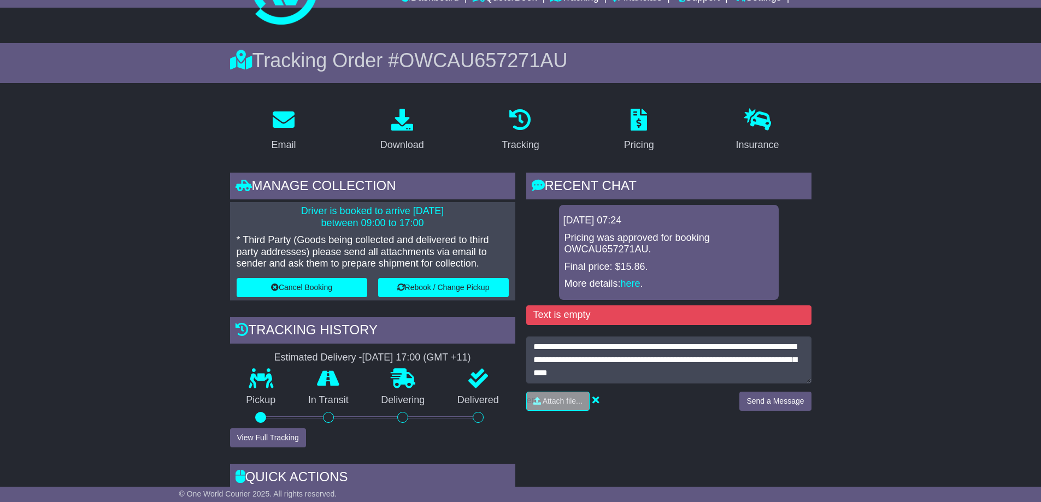 The width and height of the screenshot is (1041, 502). What do you see at coordinates (283, 145) in the screenshot?
I see `div: Email` at bounding box center [283, 145].